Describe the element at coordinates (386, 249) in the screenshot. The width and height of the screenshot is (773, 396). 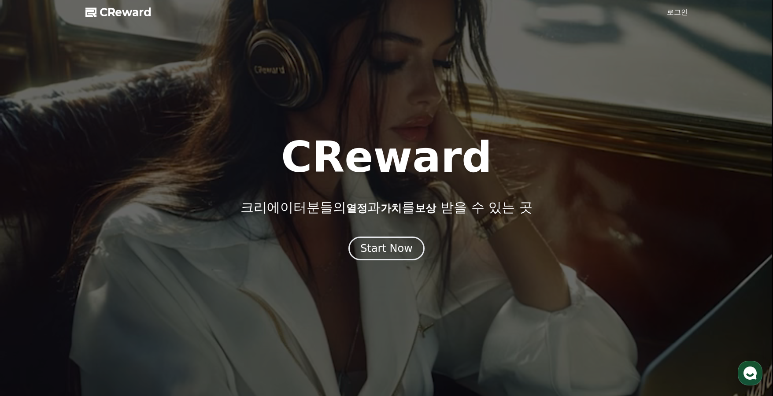
I see `a: Start Now` at that location.